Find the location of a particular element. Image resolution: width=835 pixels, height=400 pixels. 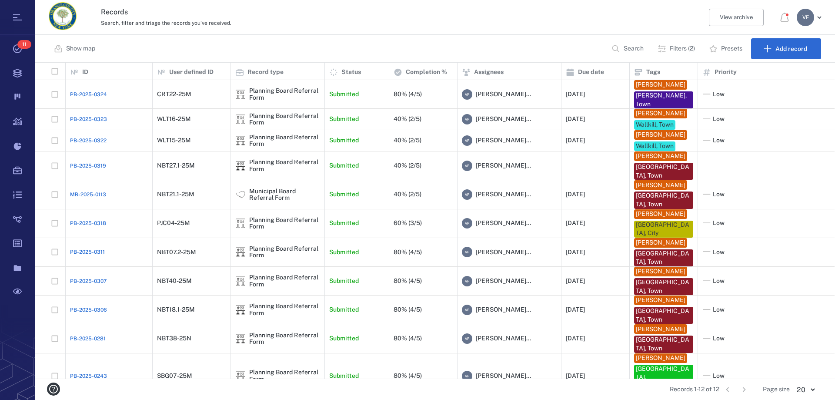

button: Filters (2) is located at coordinates (677, 49).